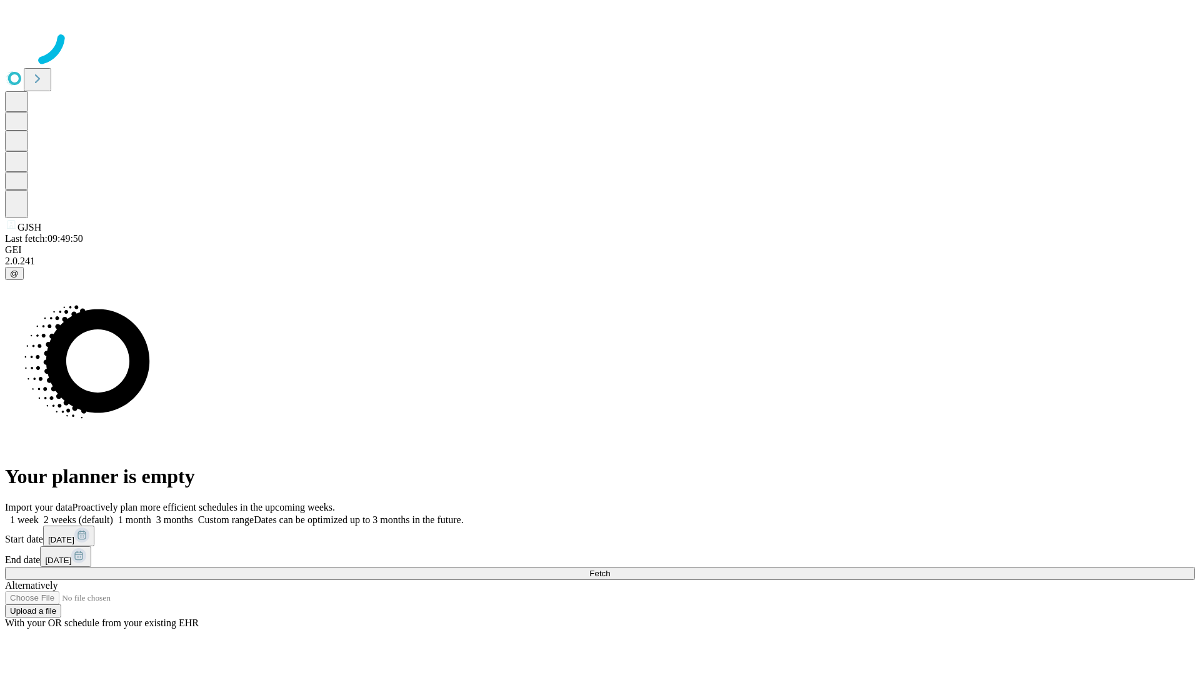 The height and width of the screenshot is (675, 1200). I want to click on span: GJSH, so click(29, 227).